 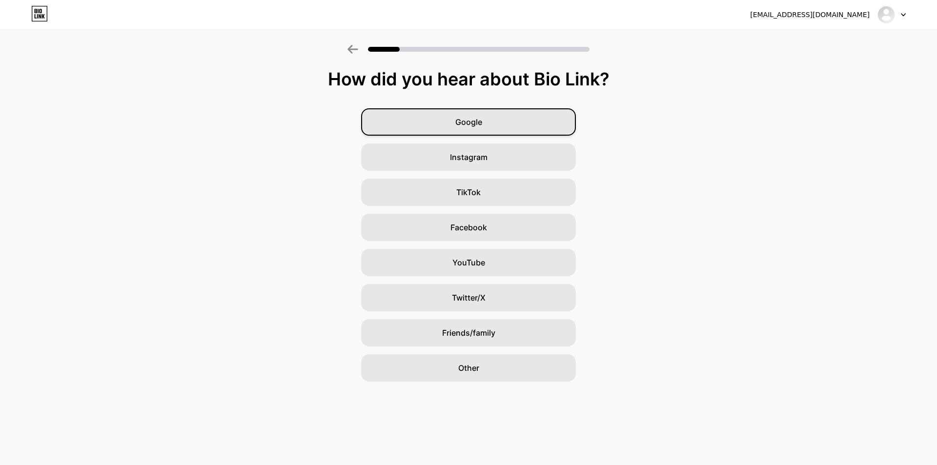 What do you see at coordinates (469, 298) in the screenshot?
I see `span: Twitter/X` at bounding box center [469, 298].